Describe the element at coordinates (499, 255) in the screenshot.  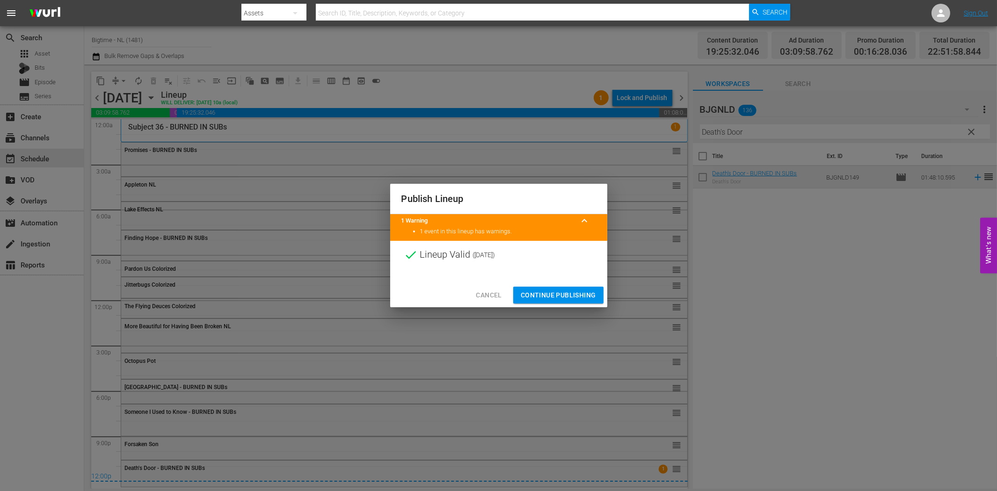
I see `div: Lineup Valid` at that location.